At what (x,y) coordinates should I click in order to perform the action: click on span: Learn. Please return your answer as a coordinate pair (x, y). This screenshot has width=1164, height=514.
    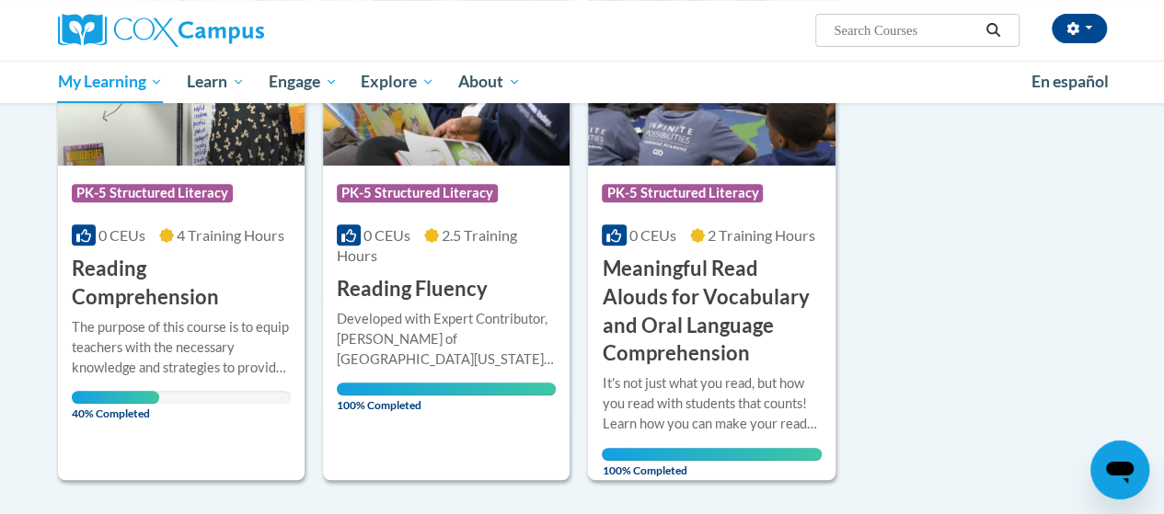
    Looking at the image, I should click on (215, 82).